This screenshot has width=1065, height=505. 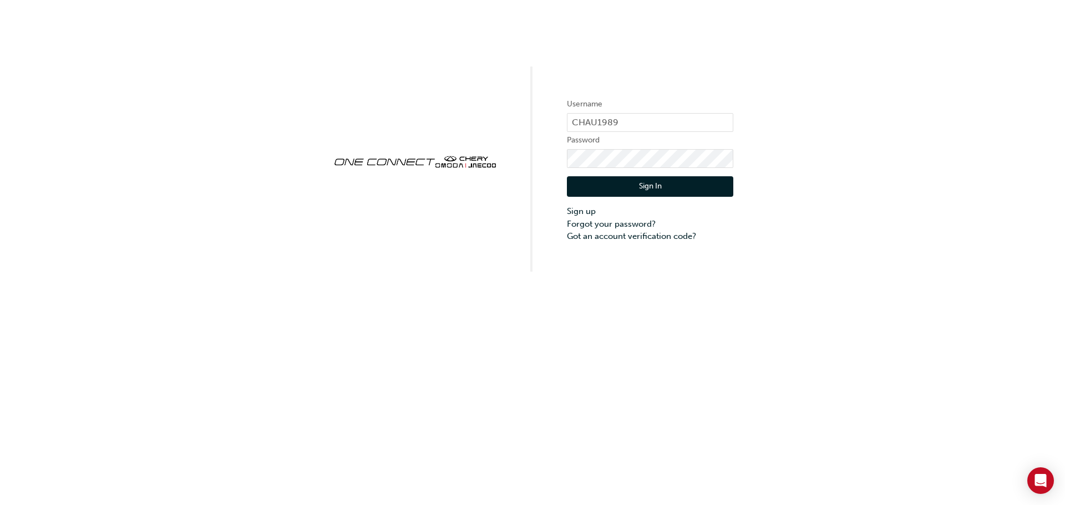 What do you see at coordinates (650, 140) in the screenshot?
I see `label: Password` at bounding box center [650, 140].